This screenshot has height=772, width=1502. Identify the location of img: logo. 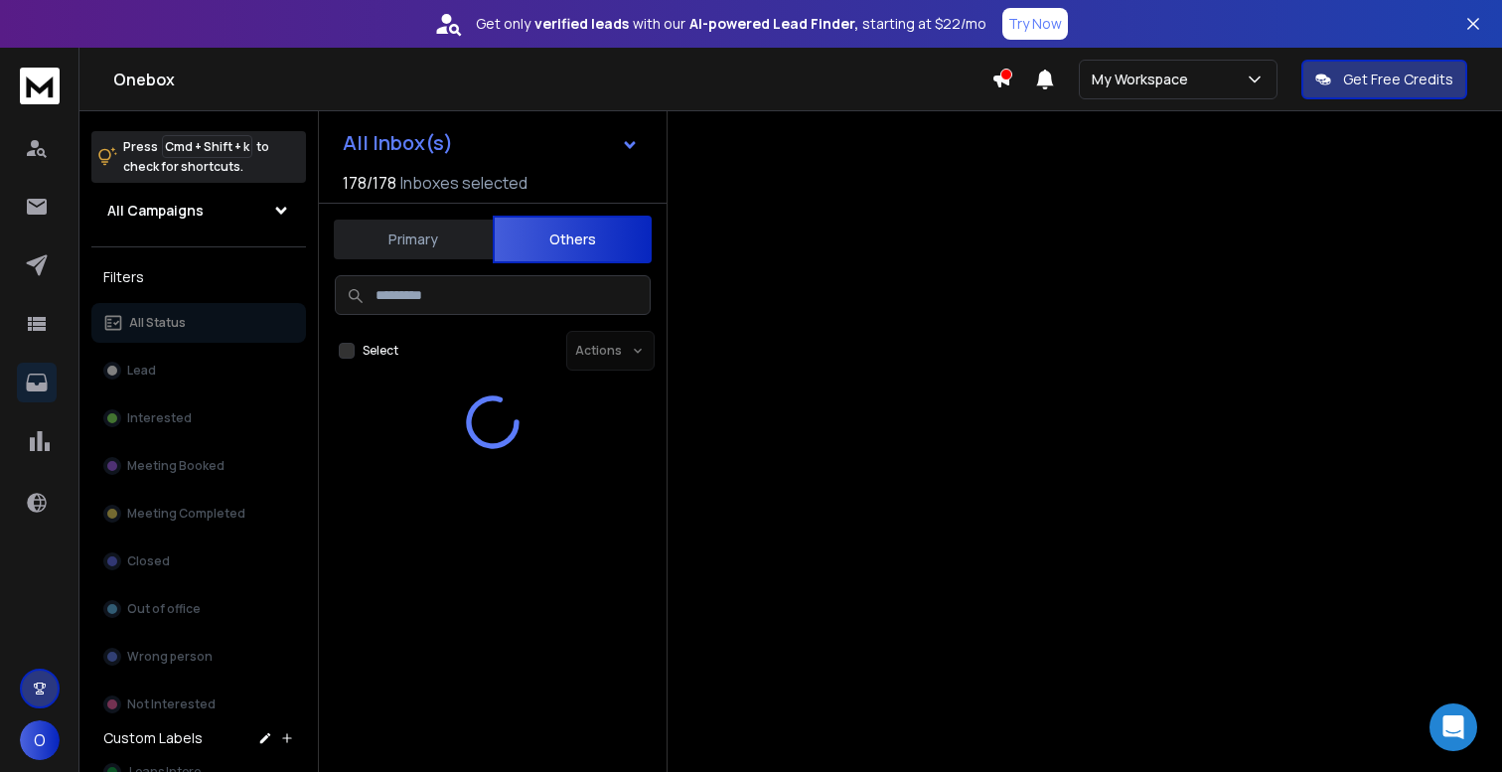
(40, 85).